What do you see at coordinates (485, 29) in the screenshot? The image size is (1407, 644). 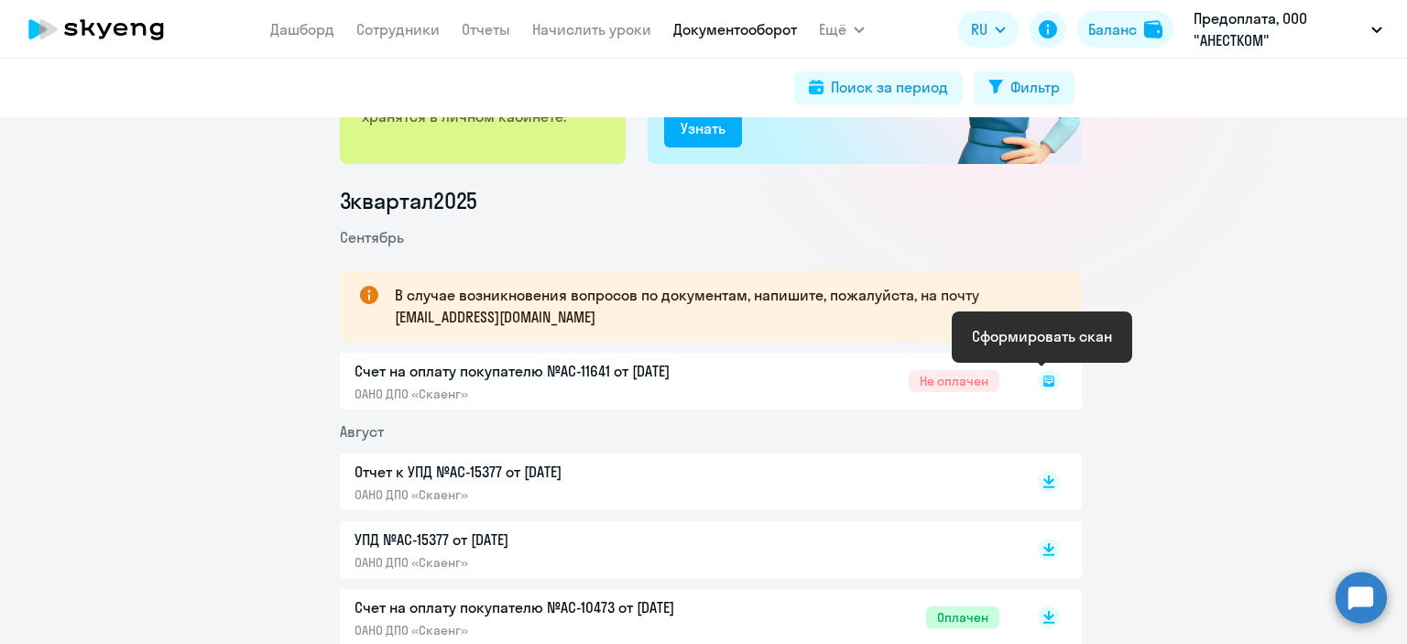 I see `a: Отчеты` at bounding box center [485, 29].